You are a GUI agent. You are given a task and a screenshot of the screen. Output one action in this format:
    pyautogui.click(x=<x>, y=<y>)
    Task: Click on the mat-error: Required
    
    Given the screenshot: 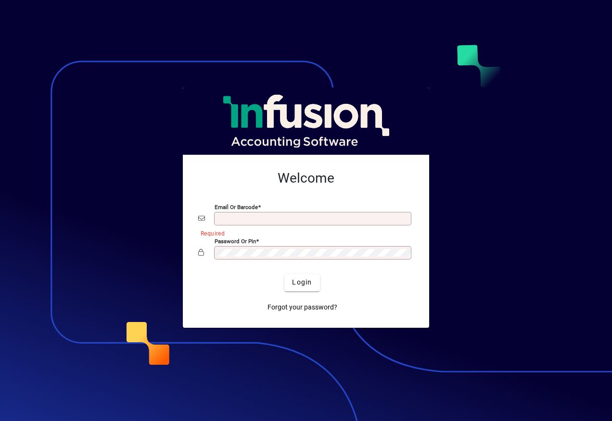 What is the action you would take?
    pyautogui.click(x=303, y=233)
    